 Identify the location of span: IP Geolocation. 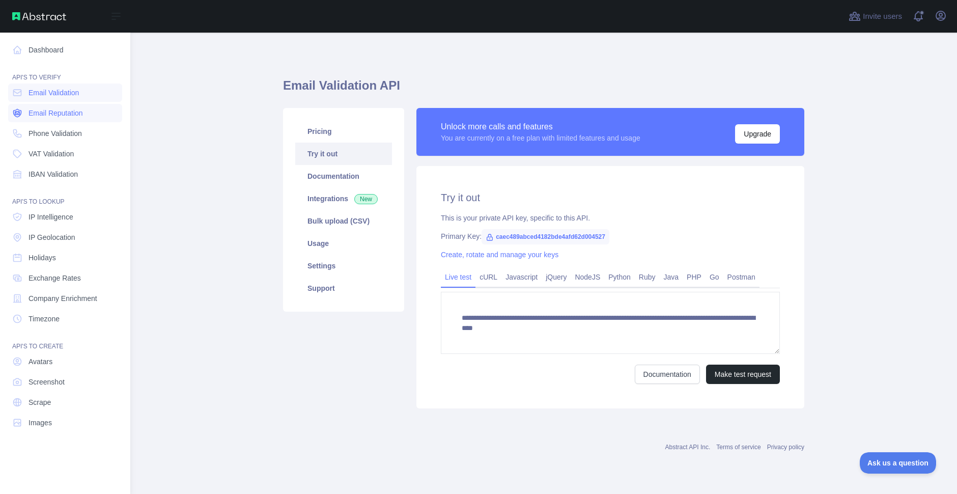
(52, 237).